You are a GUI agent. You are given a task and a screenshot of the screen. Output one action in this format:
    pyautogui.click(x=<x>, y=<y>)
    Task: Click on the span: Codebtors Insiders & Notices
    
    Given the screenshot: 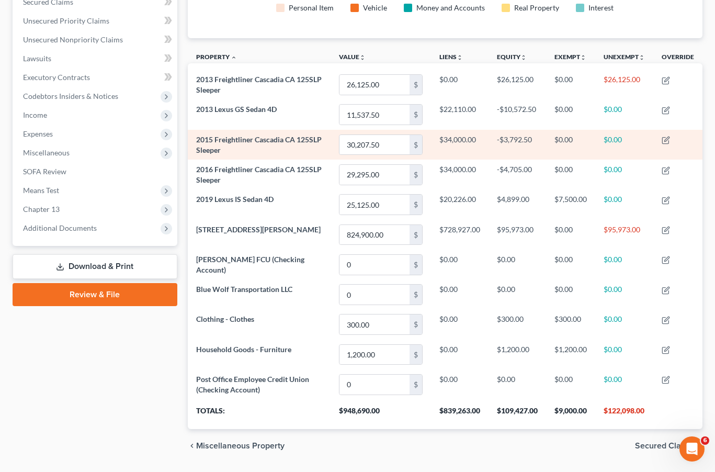 What is the action you would take?
    pyautogui.click(x=71, y=96)
    